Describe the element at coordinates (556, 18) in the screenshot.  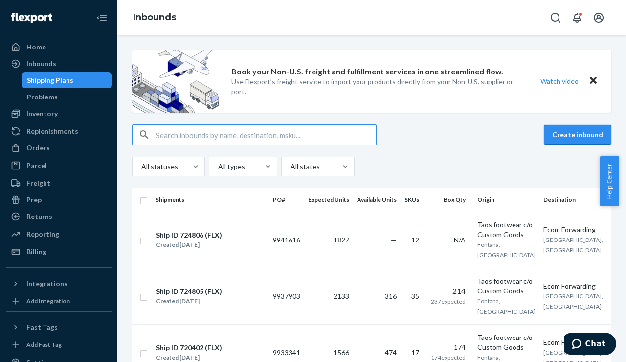
I see `button: Open Search Box` at that location.